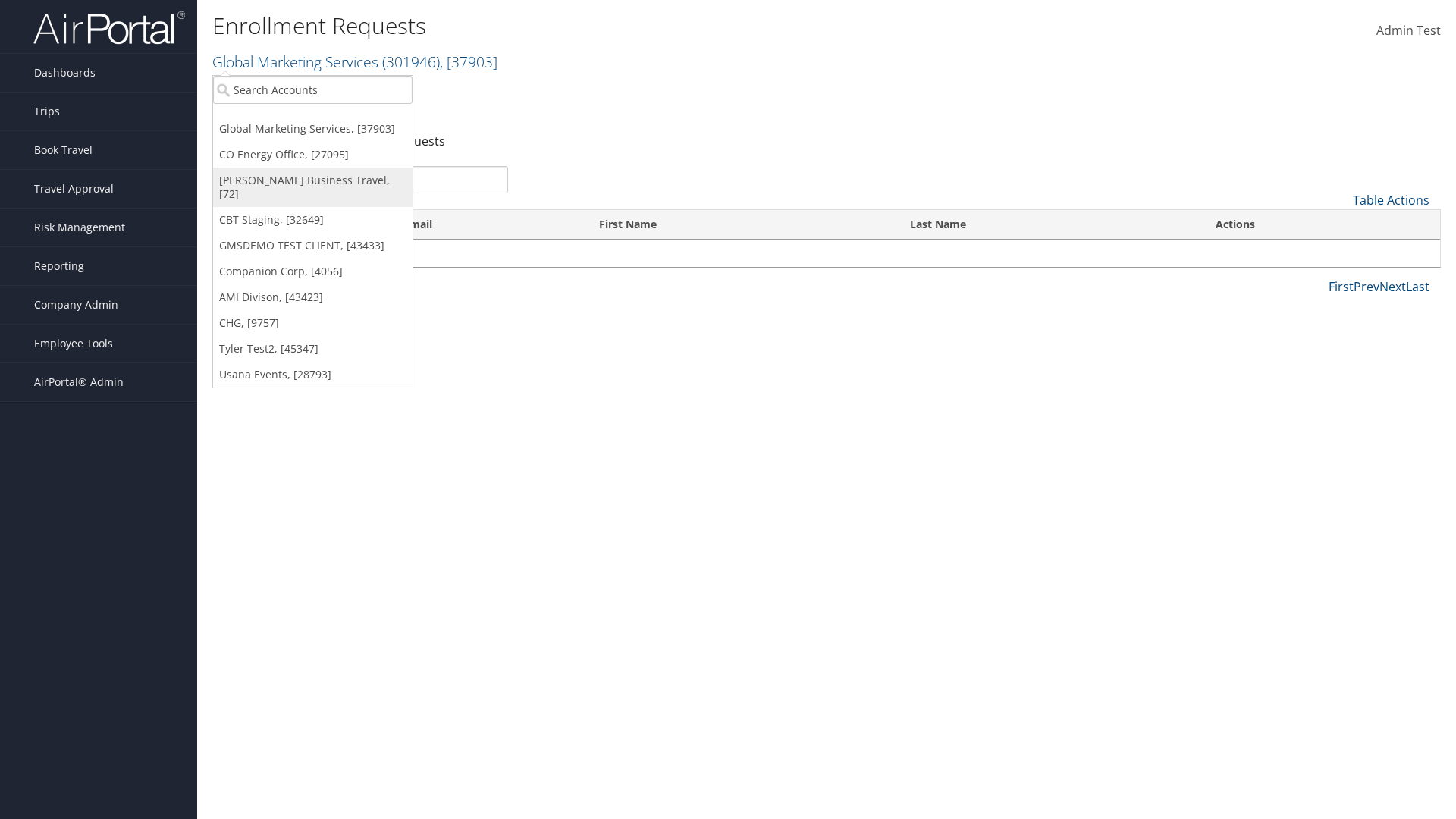  I want to click on a: Global Marketing Services, [37903], so click(312, 129).